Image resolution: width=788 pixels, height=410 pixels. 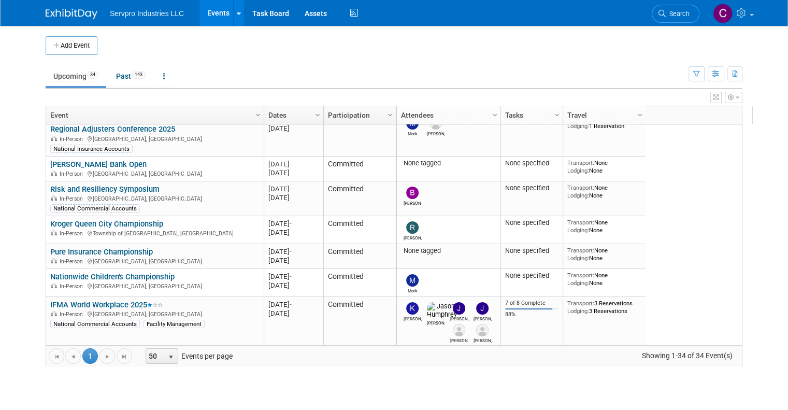 What do you see at coordinates (459, 330) in the screenshot?
I see `img: Amy Fox` at bounding box center [459, 330].